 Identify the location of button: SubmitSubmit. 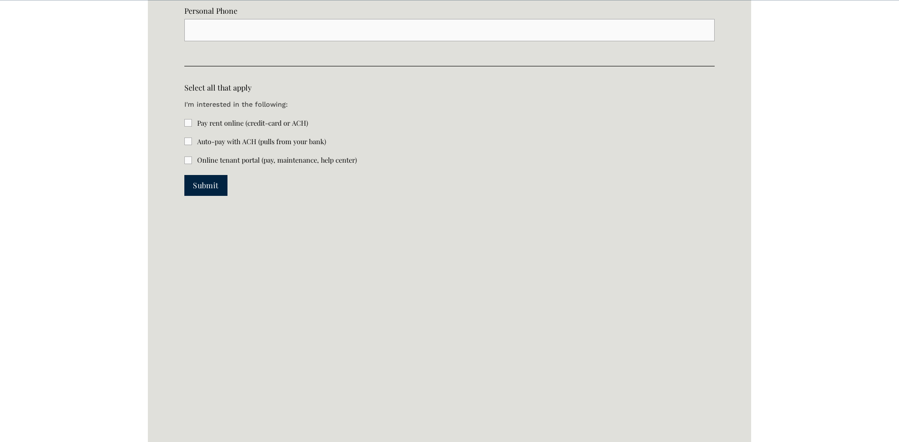
(206, 185).